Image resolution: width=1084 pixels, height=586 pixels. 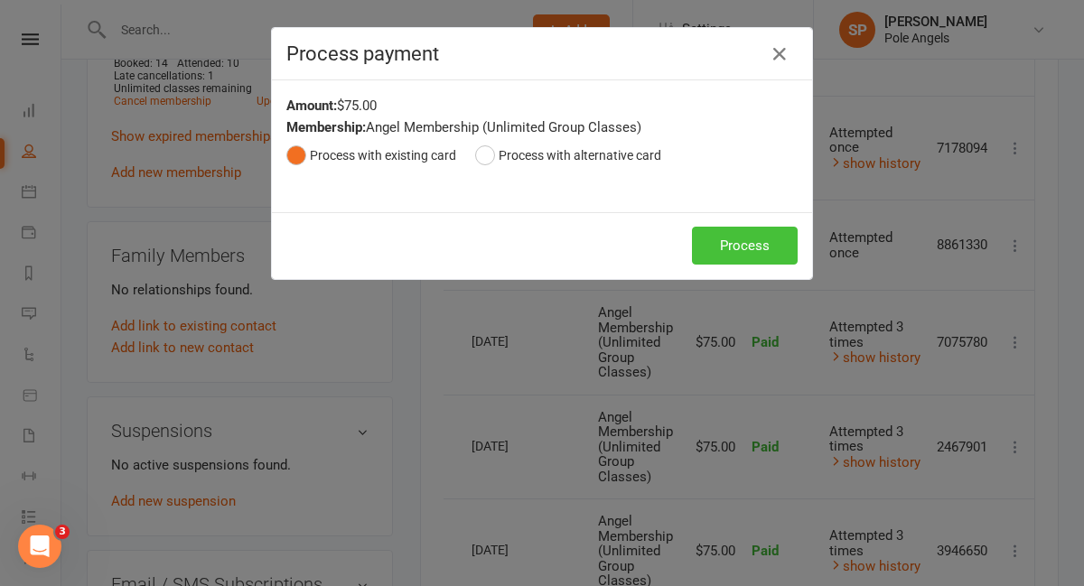 What do you see at coordinates (779, 54) in the screenshot?
I see `button: Close` at bounding box center [779, 54].